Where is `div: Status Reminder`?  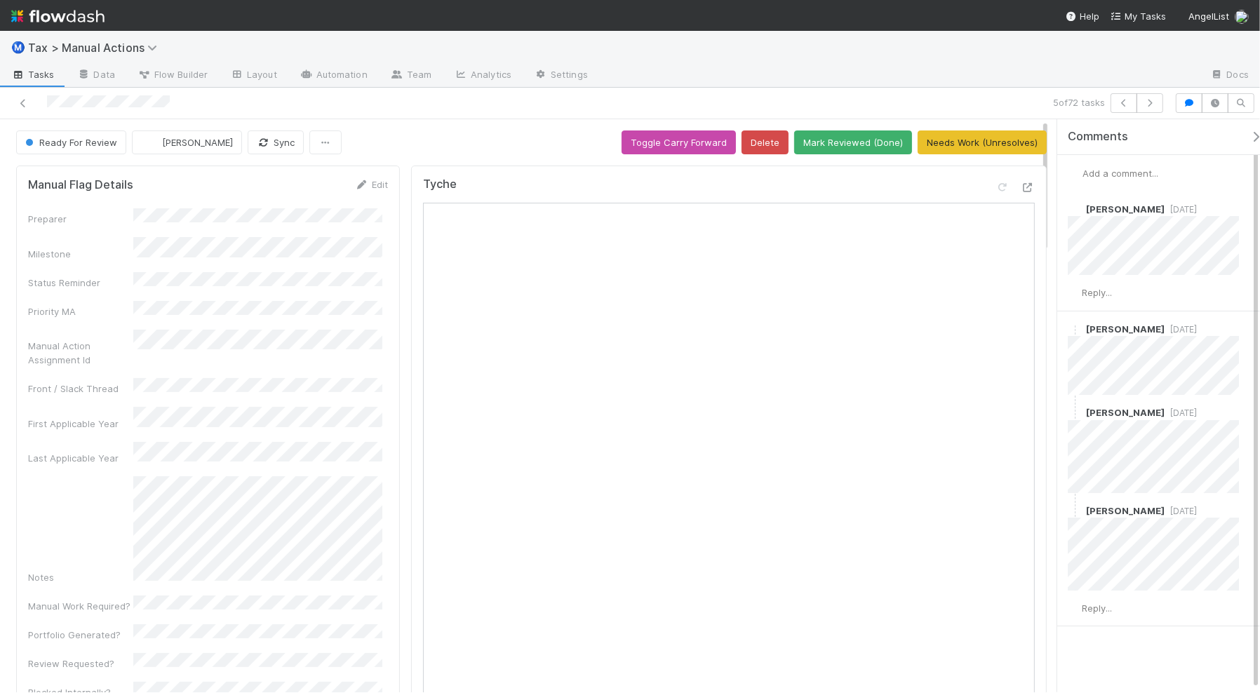
div: Status Reminder is located at coordinates (81, 283).